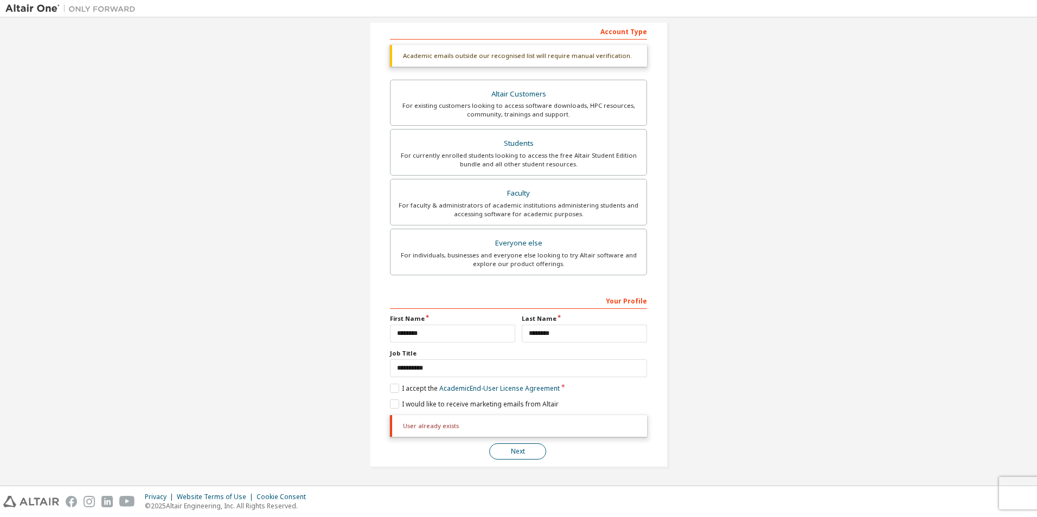 This screenshot has height=517, width=1037. I want to click on img: instagram.svg, so click(89, 502).